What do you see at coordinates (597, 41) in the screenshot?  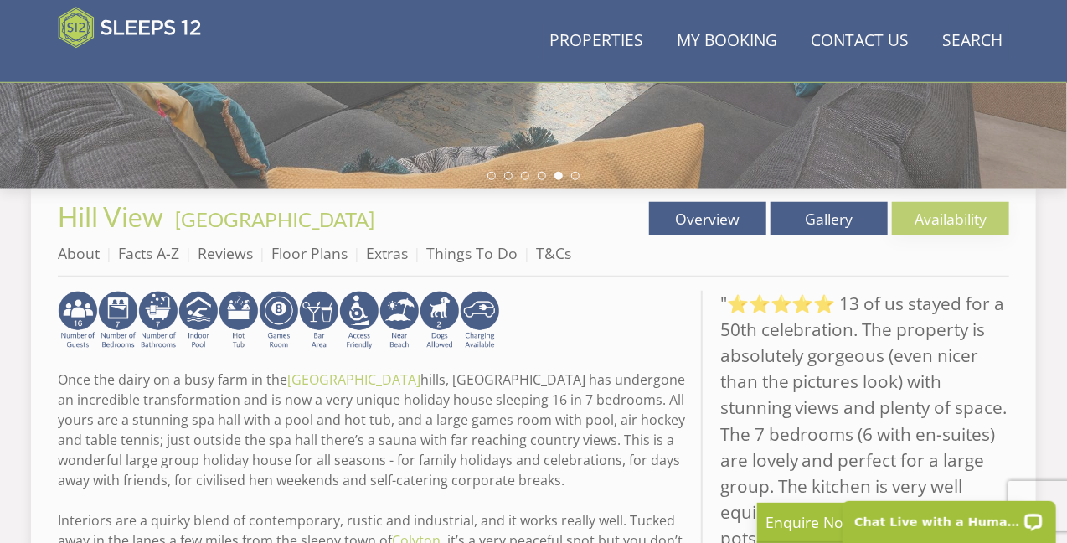 I see `a: Properties` at bounding box center [597, 41].